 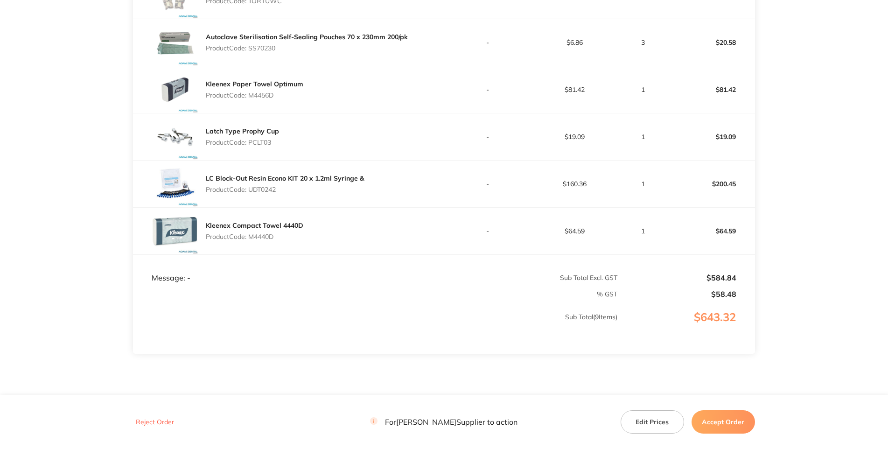 What do you see at coordinates (686, 327) in the screenshot?
I see `p: $643.32` at bounding box center [686, 327].